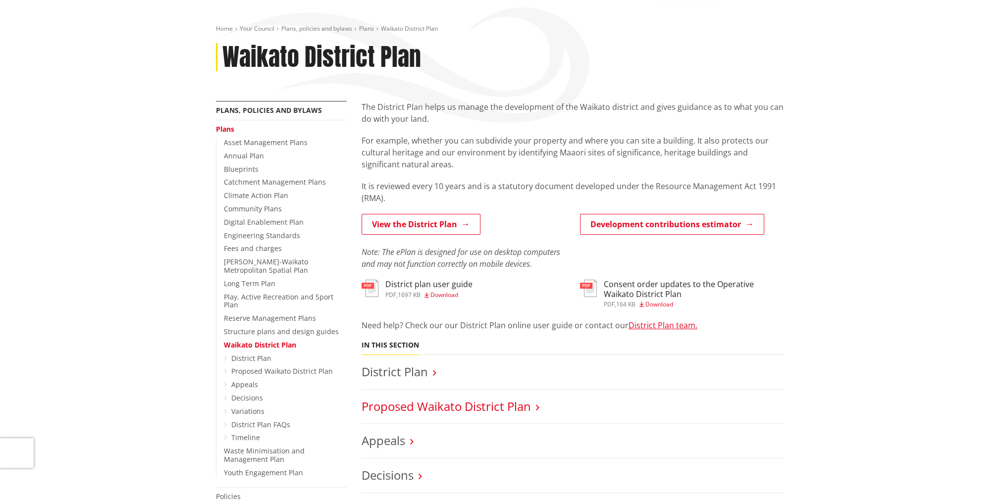 The image size is (999, 500). I want to click on span: Waikato District Plan, so click(409, 28).